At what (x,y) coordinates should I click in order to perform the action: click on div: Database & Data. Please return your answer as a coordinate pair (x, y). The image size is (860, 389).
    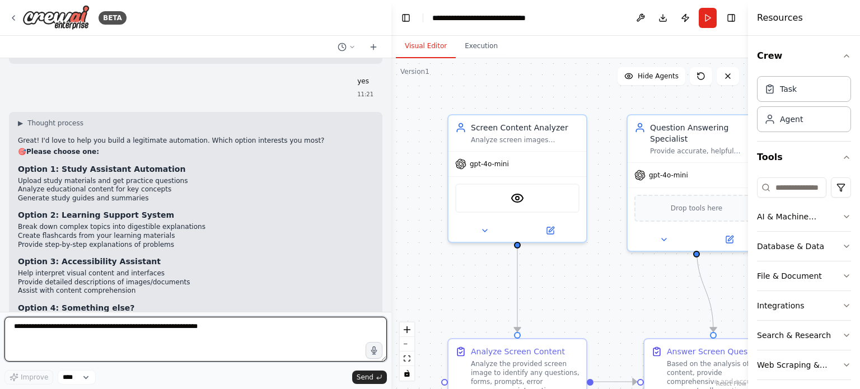
    Looking at the image, I should click on (791, 246).